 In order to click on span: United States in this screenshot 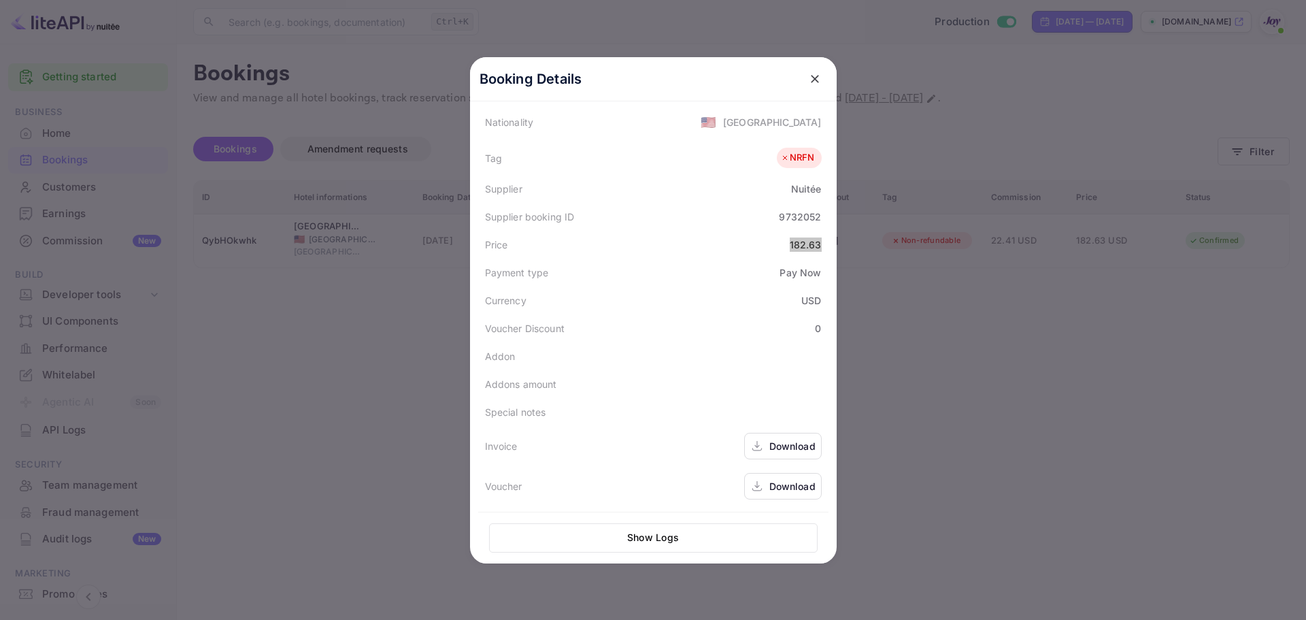, I will do `click(708, 122)`.